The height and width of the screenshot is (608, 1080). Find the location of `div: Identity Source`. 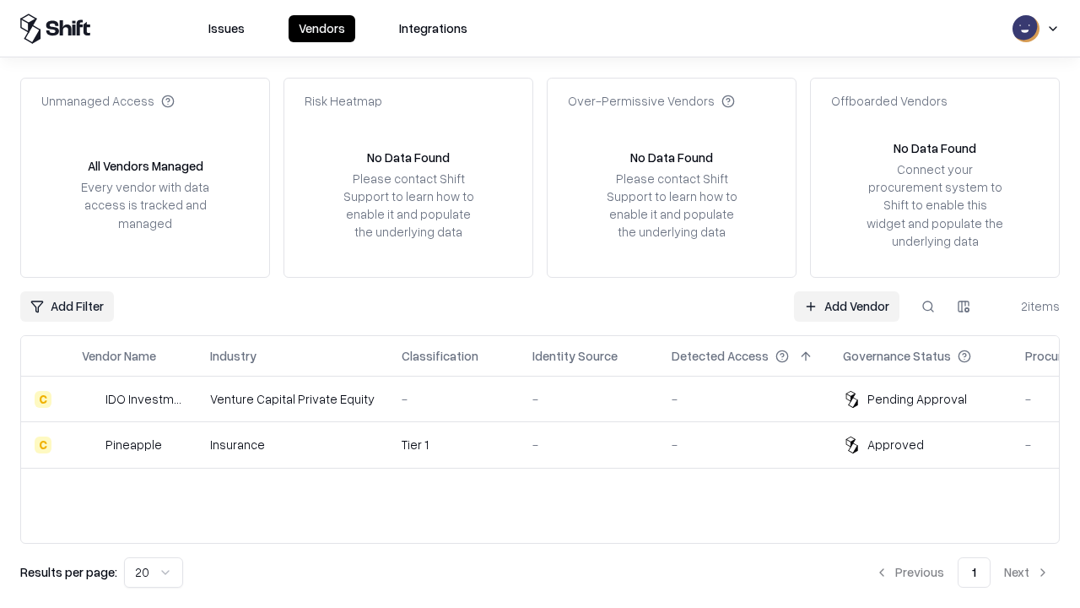

div: Identity Source is located at coordinates (575, 355).